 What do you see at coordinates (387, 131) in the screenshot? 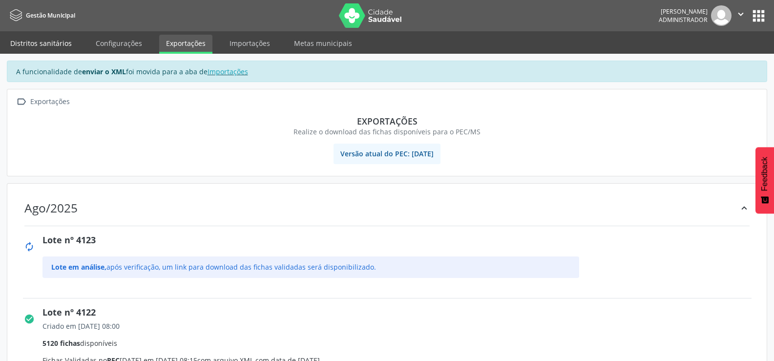
I see `div: Realize o download das fichas disponíveis para o PEC/MS` at bounding box center [387, 131].